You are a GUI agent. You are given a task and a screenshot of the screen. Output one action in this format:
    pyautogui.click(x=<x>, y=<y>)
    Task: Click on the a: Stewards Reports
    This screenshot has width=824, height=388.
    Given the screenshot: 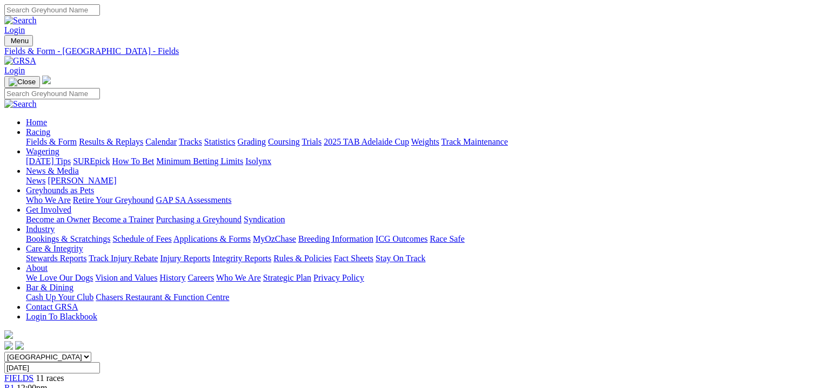 What is the action you would take?
    pyautogui.click(x=56, y=258)
    